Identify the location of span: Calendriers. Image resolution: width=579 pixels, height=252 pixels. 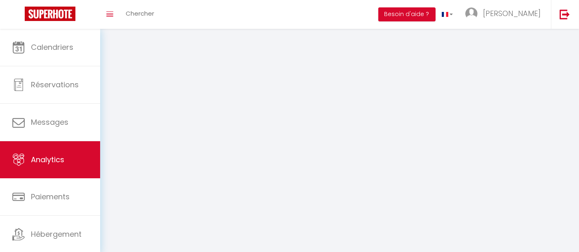
(52, 47).